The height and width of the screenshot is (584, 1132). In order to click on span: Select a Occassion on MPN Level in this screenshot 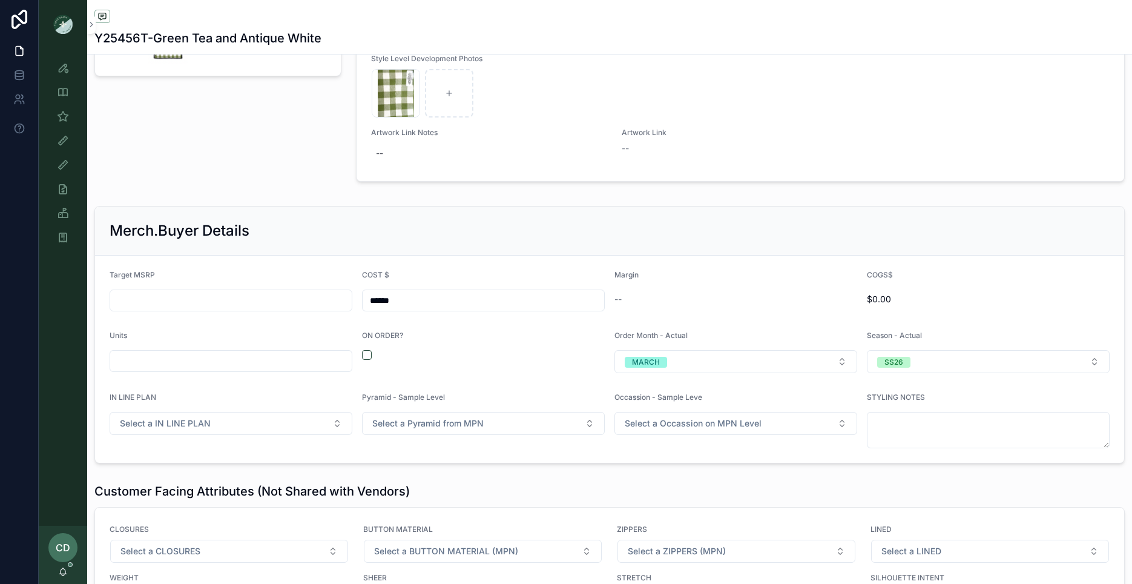, I will do `click(693, 423)`.